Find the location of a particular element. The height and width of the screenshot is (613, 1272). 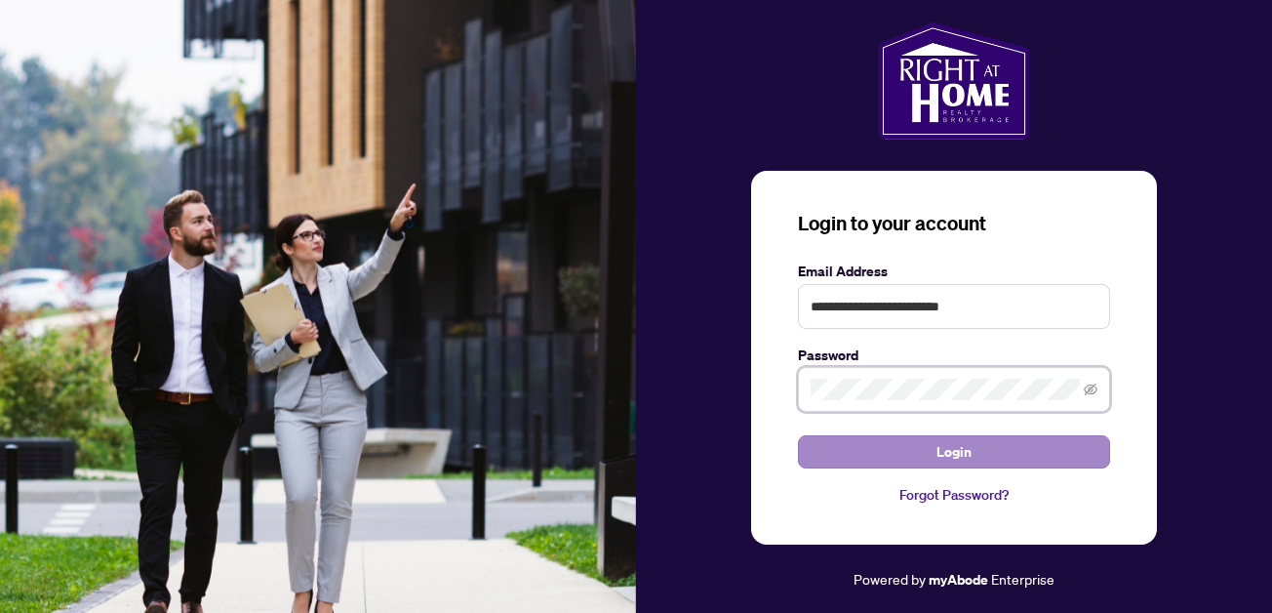

span: Powered by is located at coordinates (890, 579).